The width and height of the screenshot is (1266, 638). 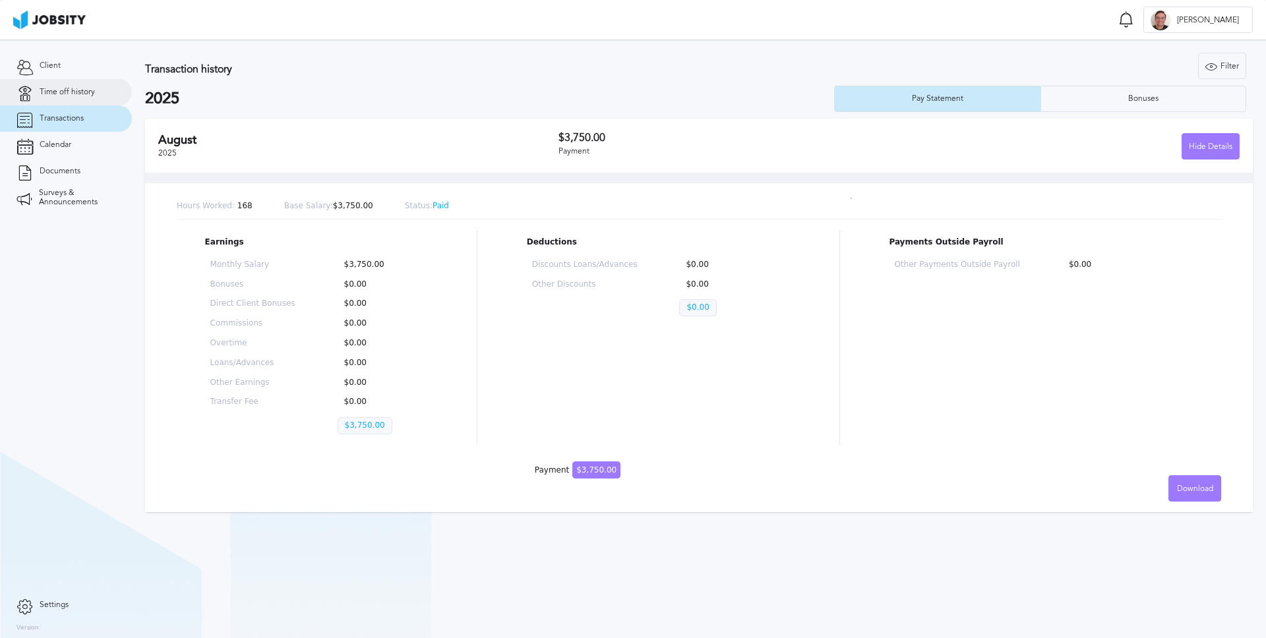 I want to click on button: Filter, so click(x=1221, y=66).